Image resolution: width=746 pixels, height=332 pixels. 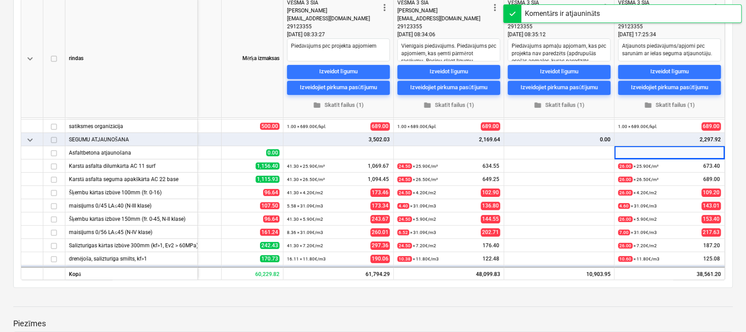 I want to click on span: 136.80, so click(x=491, y=206).